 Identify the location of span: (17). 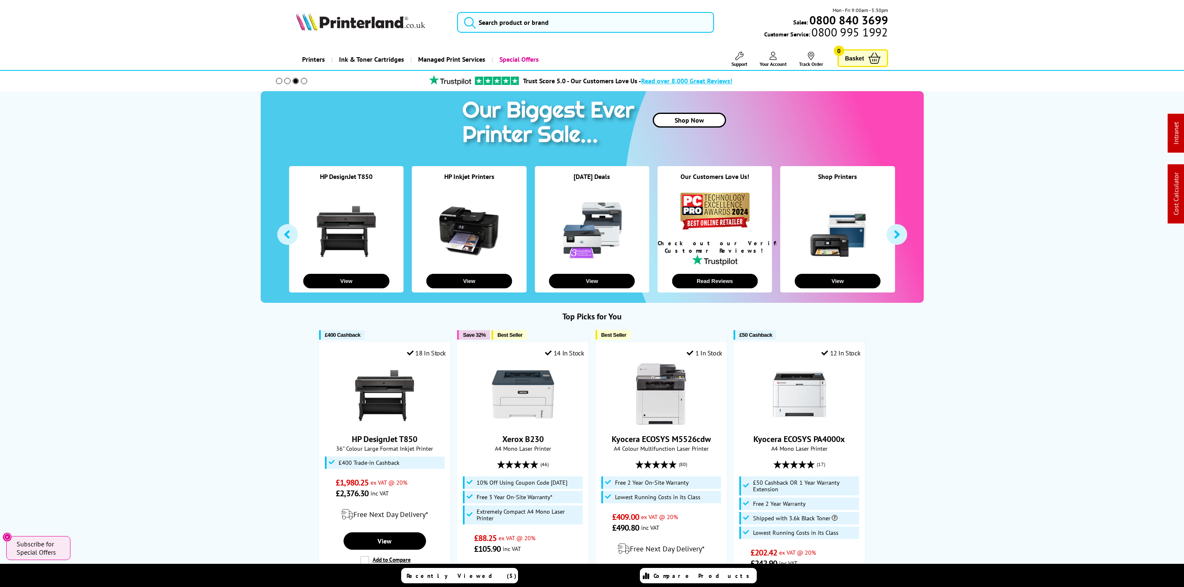
(821, 465).